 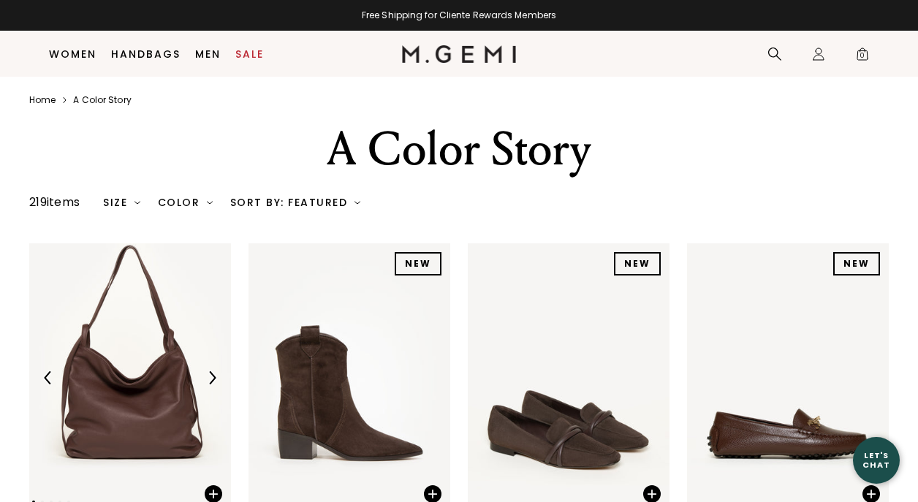 I want to click on a: Home, so click(x=42, y=100).